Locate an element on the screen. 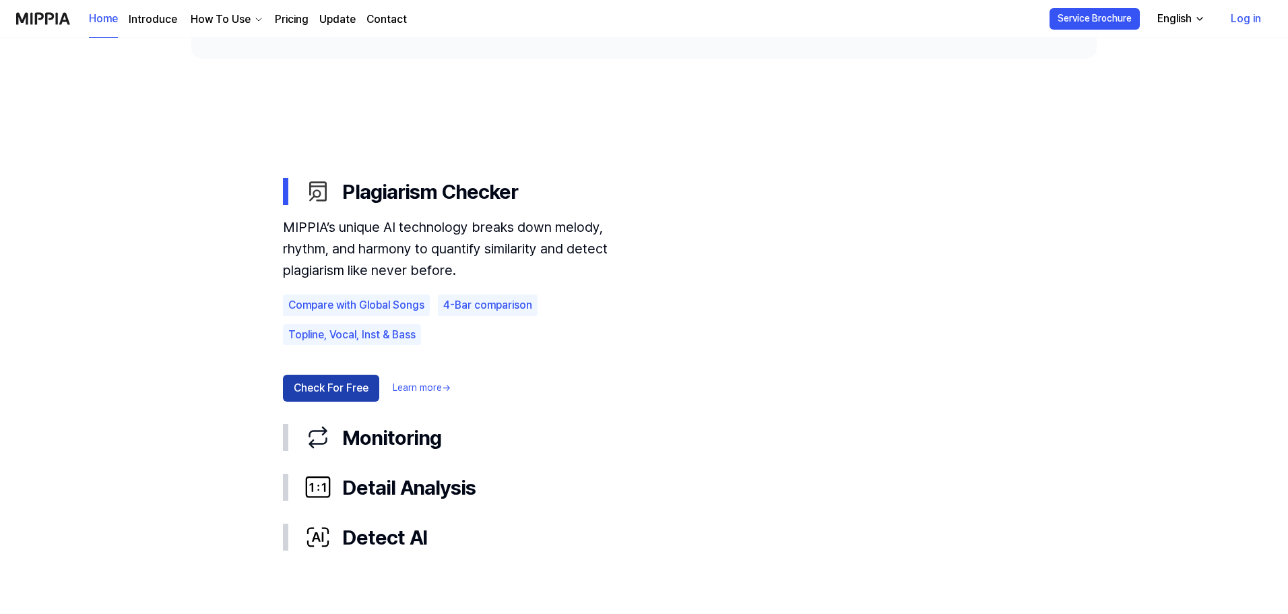 This screenshot has width=1288, height=614. button: English is located at coordinates (1179, 19).